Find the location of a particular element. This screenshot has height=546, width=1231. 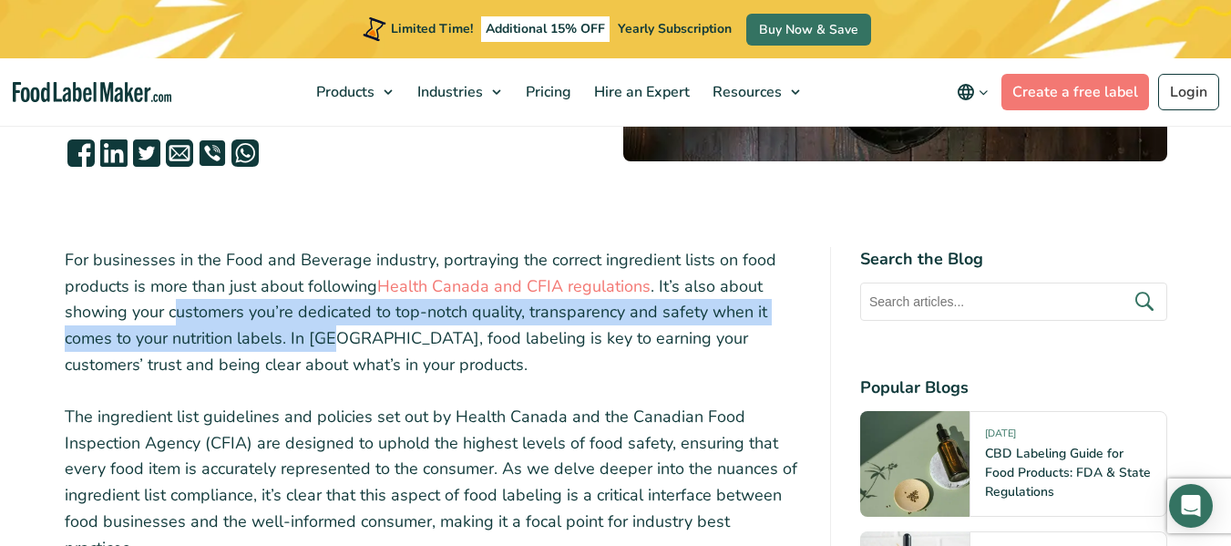

span: Limited Time! is located at coordinates (432, 28).